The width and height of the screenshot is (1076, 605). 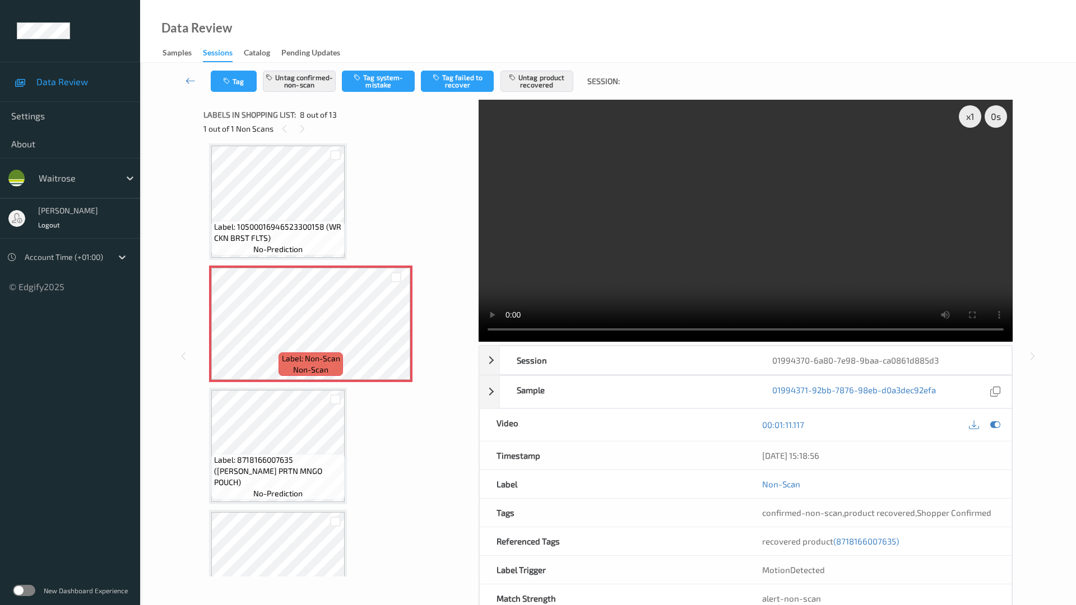 What do you see at coordinates (883, 360) in the screenshot?
I see `div: 01994370-6a80-7e98-9baa-ca0861d885d3` at bounding box center [883, 360].